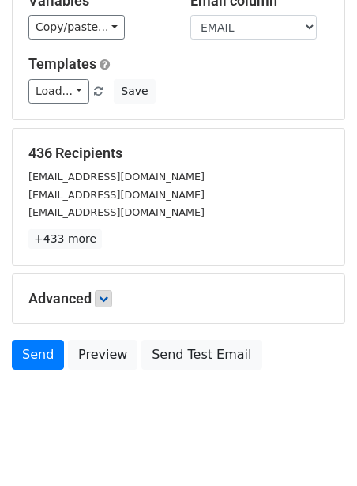 The width and height of the screenshot is (357, 486). Describe the element at coordinates (65, 239) in the screenshot. I see `a: +433 more` at that location.